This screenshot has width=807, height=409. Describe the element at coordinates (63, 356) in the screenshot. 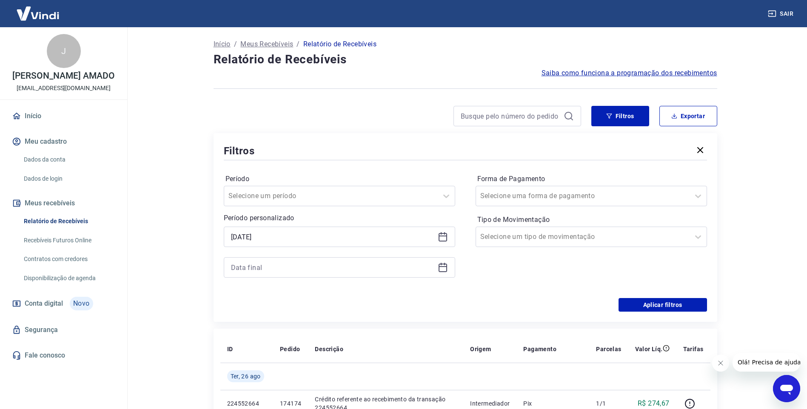

I see `a: Fale conosco` at that location.